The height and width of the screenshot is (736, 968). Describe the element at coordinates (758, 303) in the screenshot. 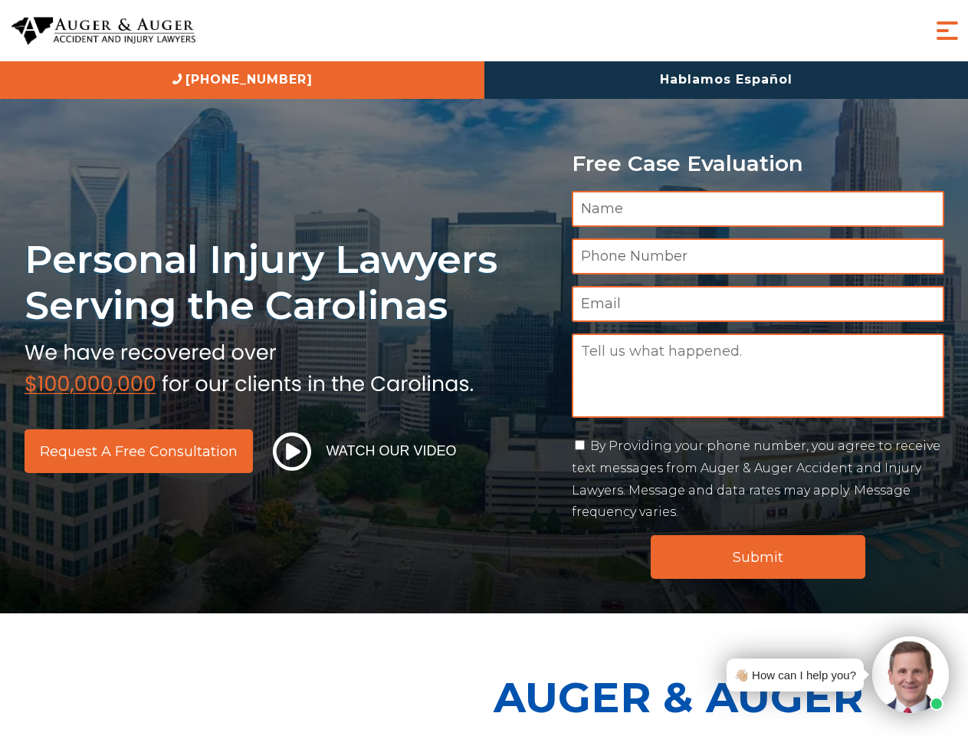

I see `input: Email` at that location.